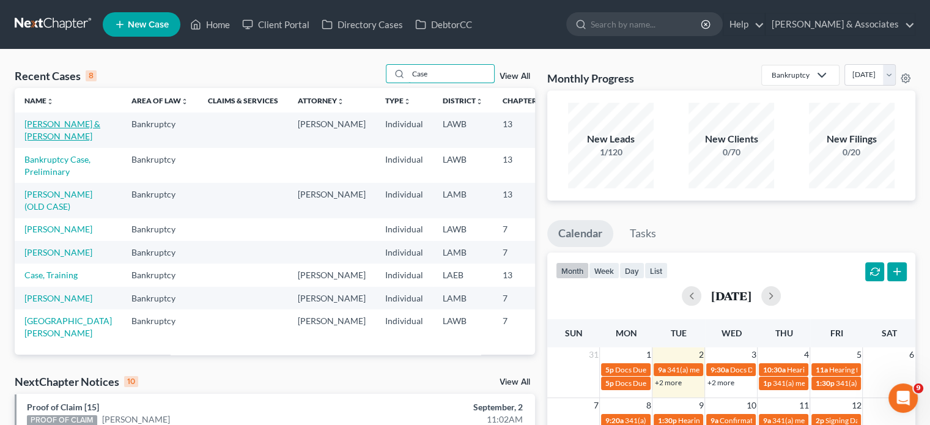  Describe the element at coordinates (614, 420) in the screenshot. I see `span: 9:20a` at that location.